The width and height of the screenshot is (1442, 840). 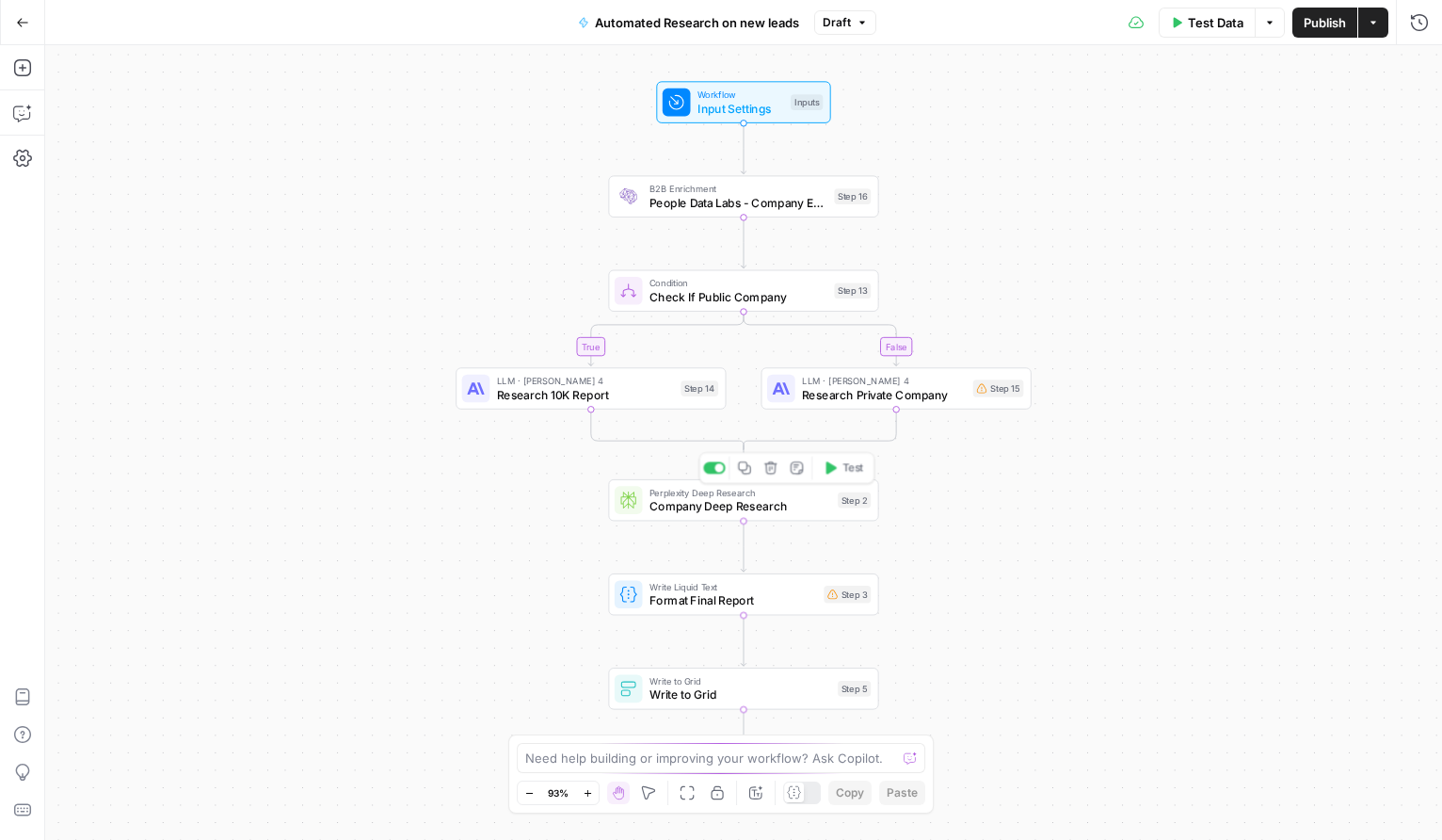 I want to click on span: Draft, so click(x=837, y=23).